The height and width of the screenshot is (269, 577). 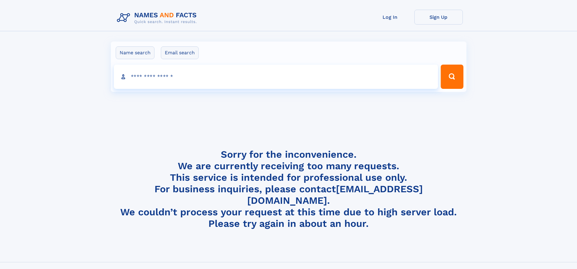 I want to click on img: Logo Names and Facts, so click(x=158, y=18).